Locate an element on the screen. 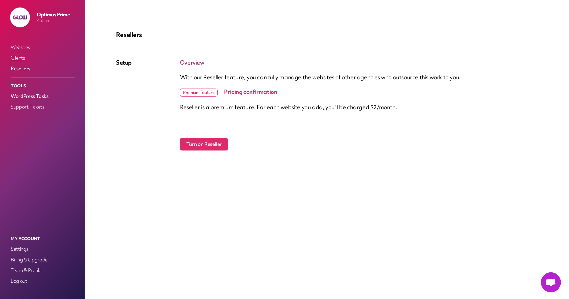 The image size is (569, 299). p: Tools is located at coordinates (43, 86).